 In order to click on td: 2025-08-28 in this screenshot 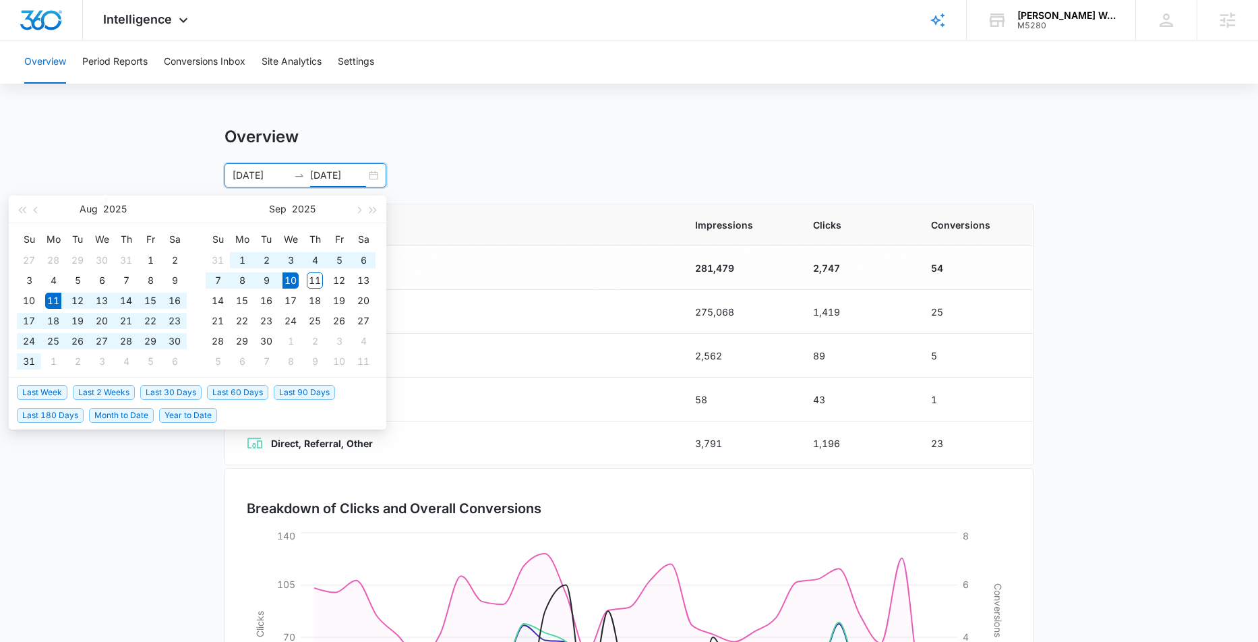, I will do `click(126, 341)`.